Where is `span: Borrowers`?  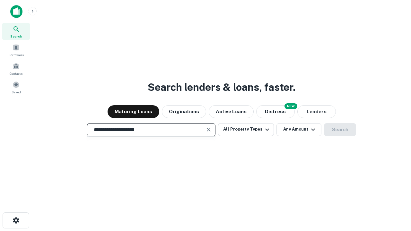
span: Borrowers is located at coordinates (16, 55).